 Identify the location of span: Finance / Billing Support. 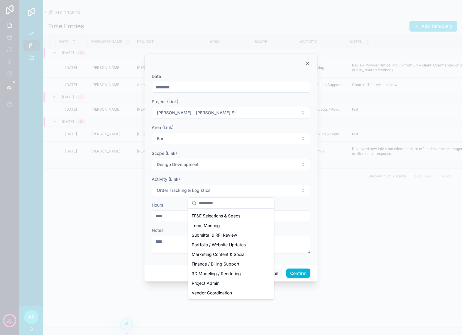
(215, 264).